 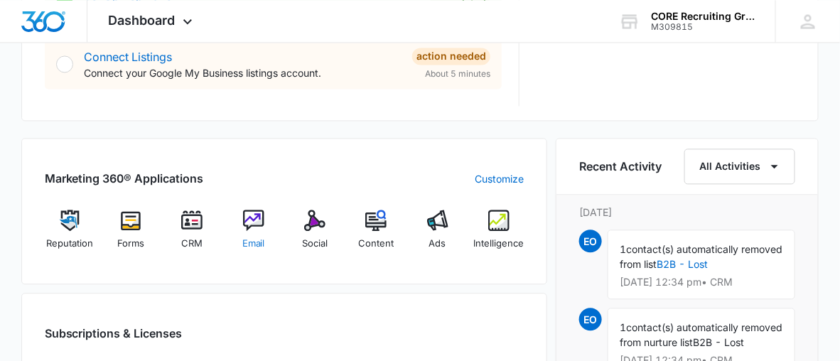 What do you see at coordinates (124, 178) in the screenshot?
I see `h2: Marketing 360® Applications` at bounding box center [124, 178].